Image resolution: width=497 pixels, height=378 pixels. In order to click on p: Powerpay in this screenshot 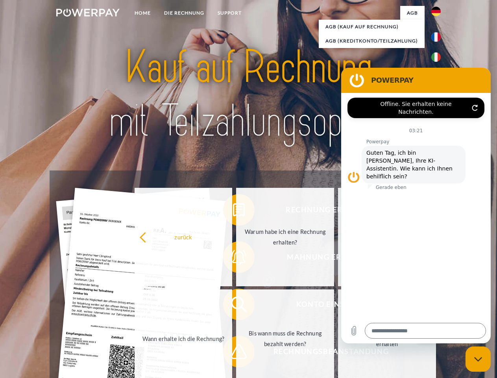, I will do `click(87, 74)`.